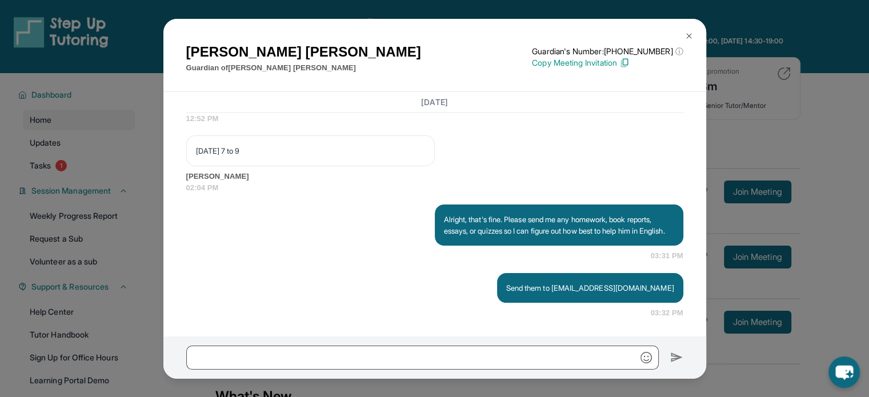 This screenshot has height=397, width=869. Describe the element at coordinates (435, 188) in the screenshot. I see `span: 02:04 PM` at that location.